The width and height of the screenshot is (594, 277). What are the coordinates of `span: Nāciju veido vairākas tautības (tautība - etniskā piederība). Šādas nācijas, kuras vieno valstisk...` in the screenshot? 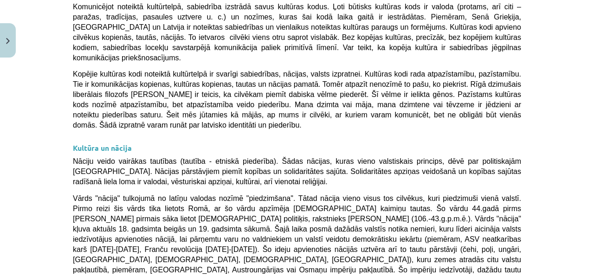 It's located at (297, 171).